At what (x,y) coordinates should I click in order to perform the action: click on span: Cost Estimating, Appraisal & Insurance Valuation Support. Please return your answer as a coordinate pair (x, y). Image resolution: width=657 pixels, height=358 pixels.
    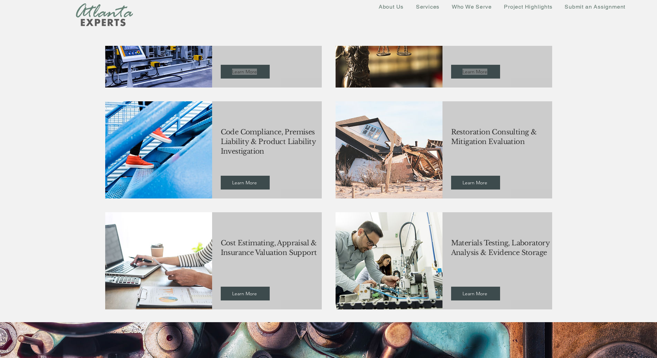
    Looking at the image, I should click on (269, 248).